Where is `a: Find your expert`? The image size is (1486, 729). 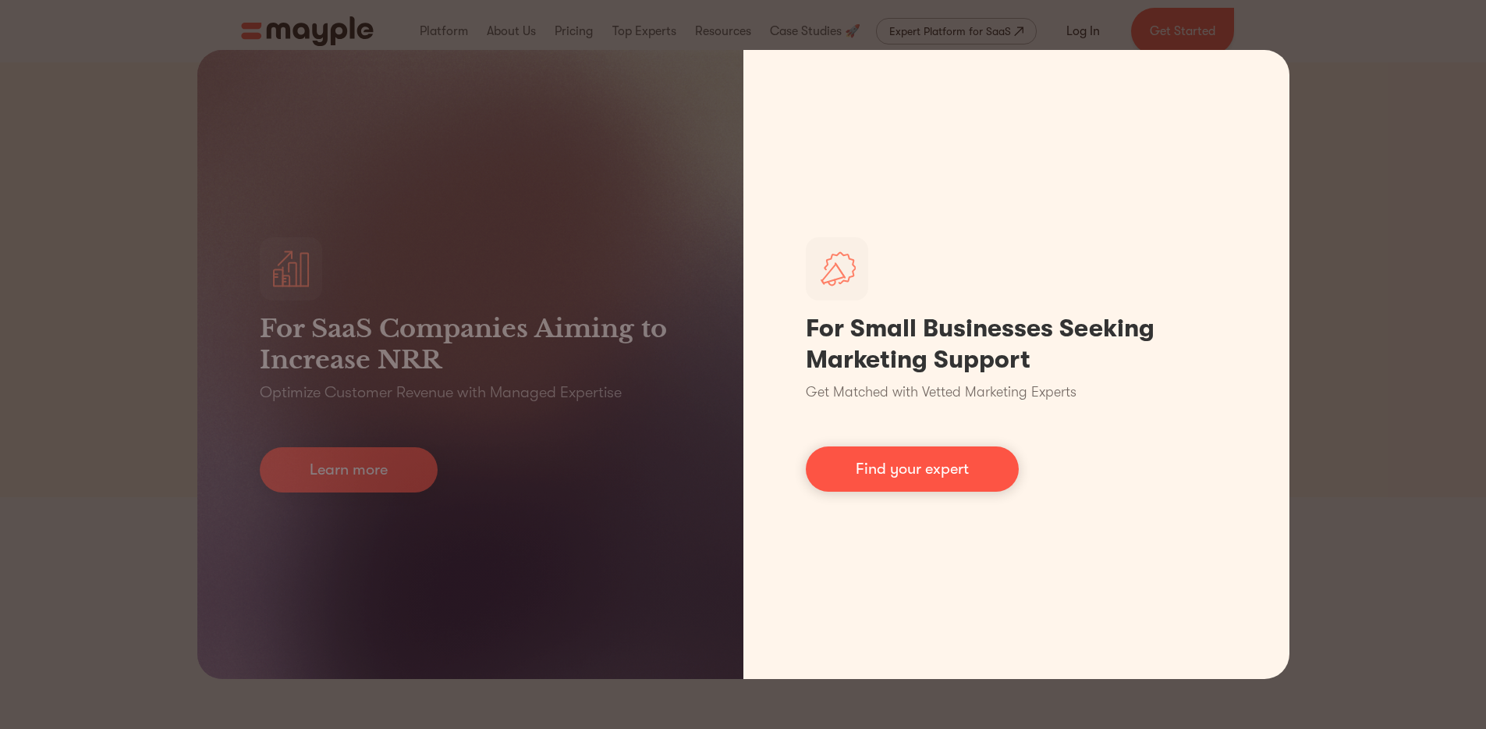
a: Find your expert is located at coordinates (912, 469).